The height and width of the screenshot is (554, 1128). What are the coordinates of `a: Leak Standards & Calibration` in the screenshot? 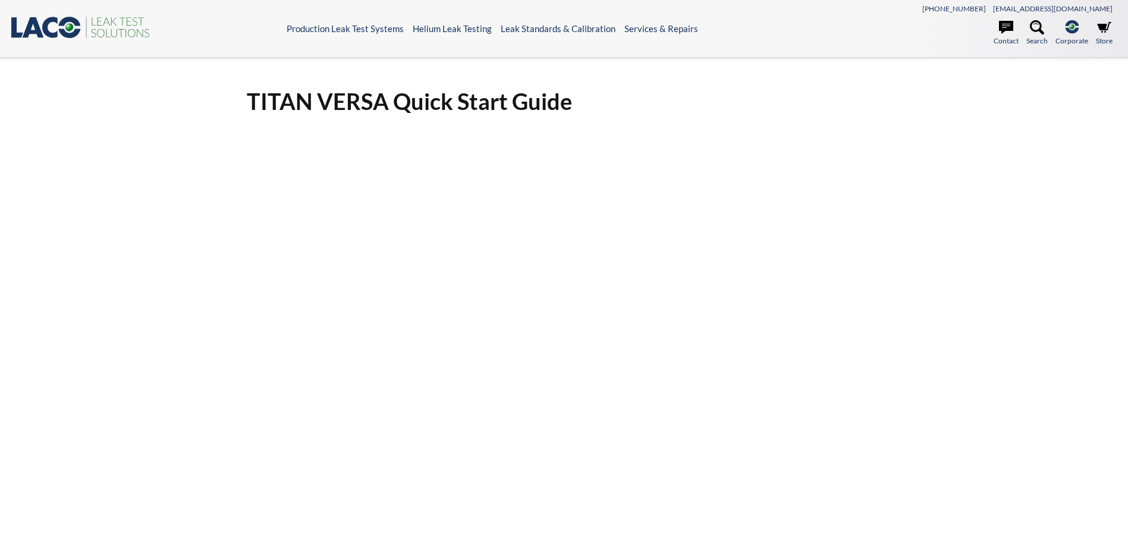 It's located at (558, 29).